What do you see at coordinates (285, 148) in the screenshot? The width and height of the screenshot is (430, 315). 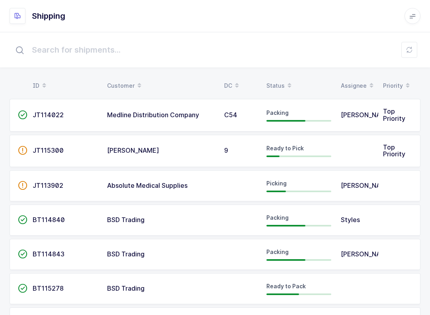 I see `span: Ready to Pick` at bounding box center [285, 148].